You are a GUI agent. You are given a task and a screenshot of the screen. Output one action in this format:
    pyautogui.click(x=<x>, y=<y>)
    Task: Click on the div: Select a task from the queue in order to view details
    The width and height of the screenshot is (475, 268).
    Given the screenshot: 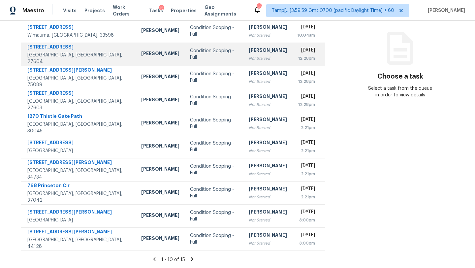 What is the action you would take?
    pyautogui.click(x=400, y=92)
    